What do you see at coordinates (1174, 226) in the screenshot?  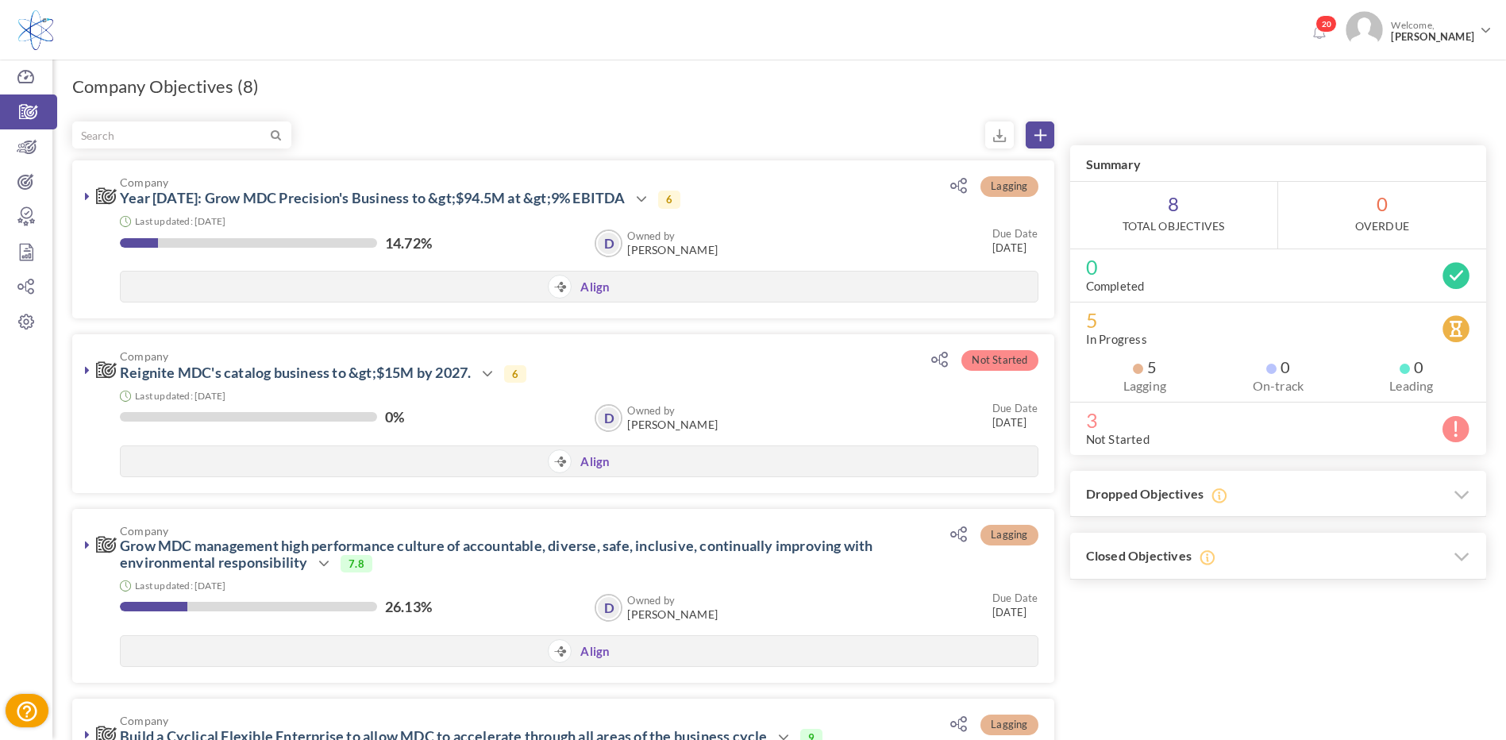 I see `label: Total Objectives` at bounding box center [1174, 226].